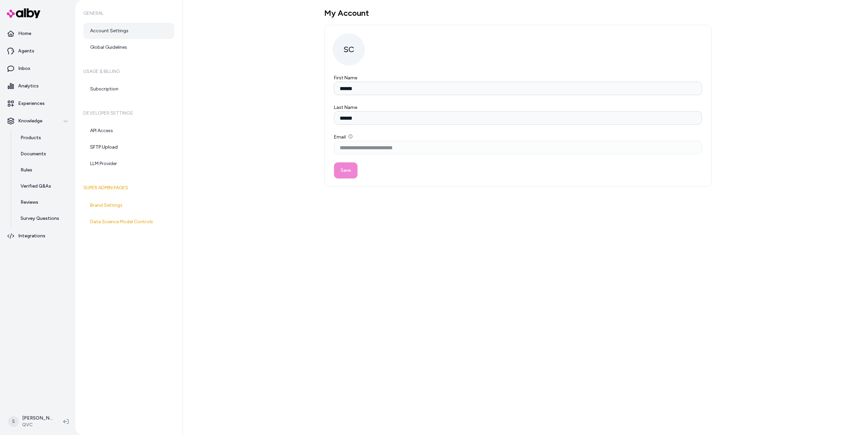 Image resolution: width=861 pixels, height=435 pixels. What do you see at coordinates (518, 13) in the screenshot?
I see `h1: My Account` at bounding box center [518, 13].